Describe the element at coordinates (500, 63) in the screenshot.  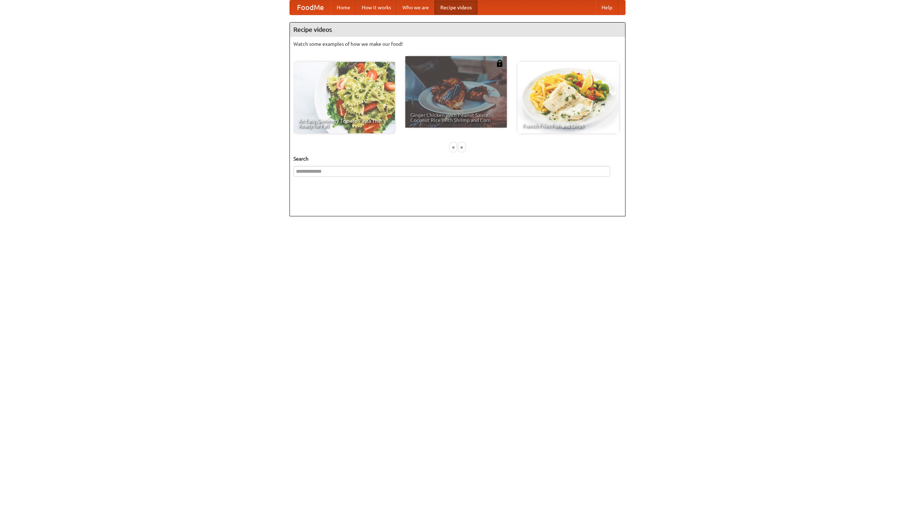
I see `img: 483408.png` at that location.